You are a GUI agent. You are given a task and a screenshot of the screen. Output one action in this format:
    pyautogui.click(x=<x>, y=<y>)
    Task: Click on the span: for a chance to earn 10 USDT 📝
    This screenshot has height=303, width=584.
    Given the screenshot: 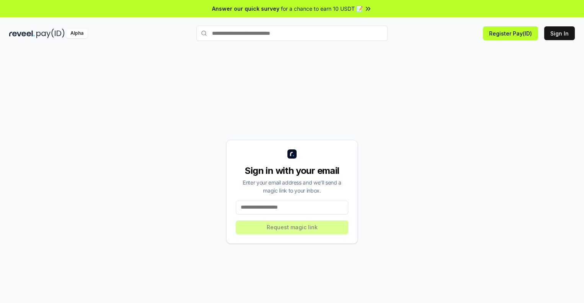 What is the action you would take?
    pyautogui.click(x=322, y=8)
    